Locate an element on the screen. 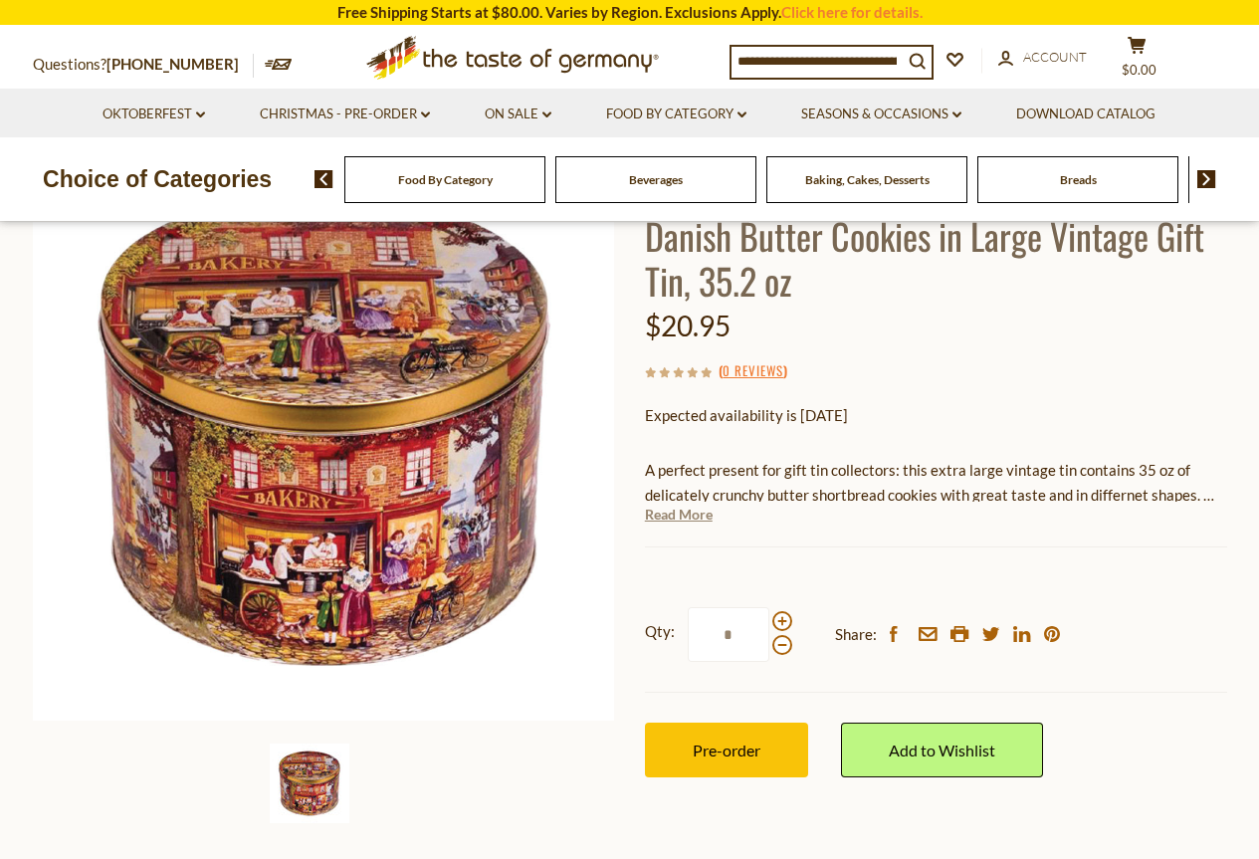 The width and height of the screenshot is (1259, 859). a: Oktoberfest is located at coordinates (153, 114).